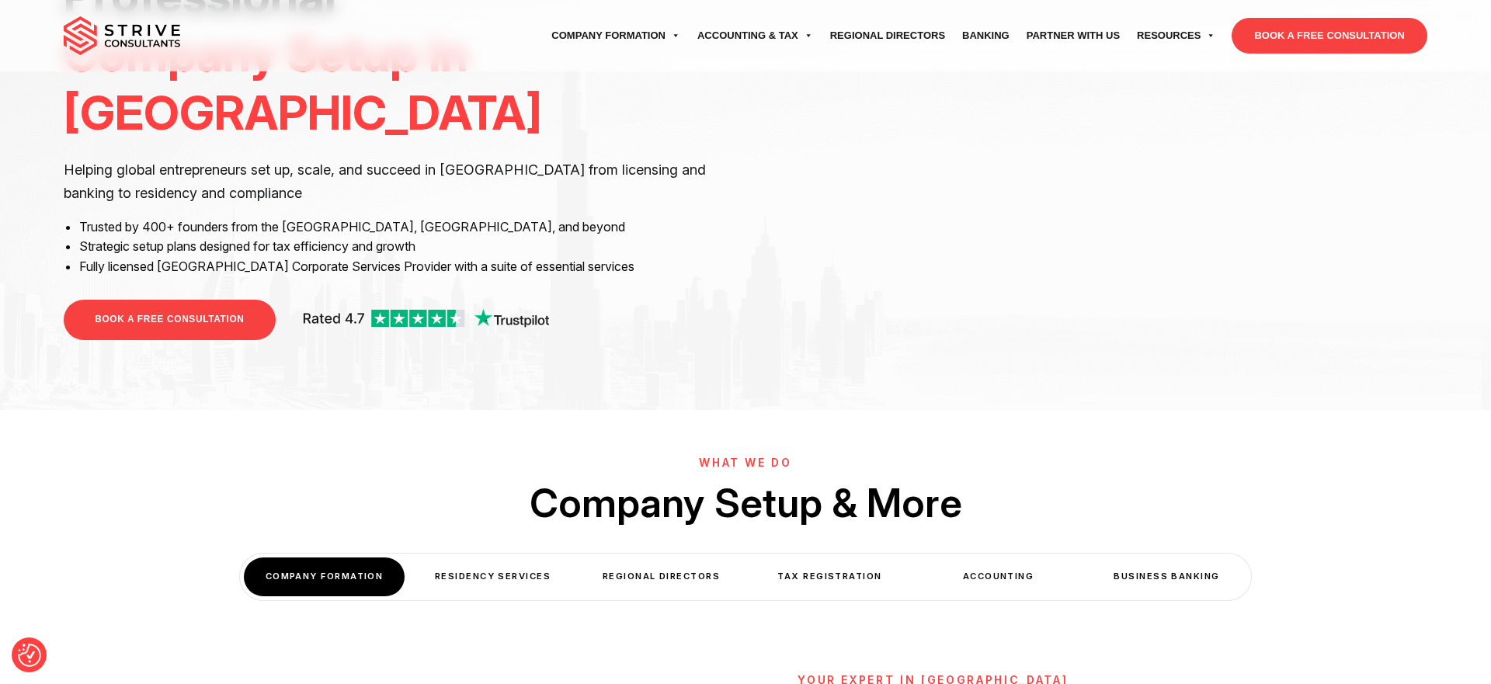 Image resolution: width=1491 pixels, height=684 pixels. Describe the element at coordinates (324, 576) in the screenshot. I see `div: COMPANY FORMATION` at that location.